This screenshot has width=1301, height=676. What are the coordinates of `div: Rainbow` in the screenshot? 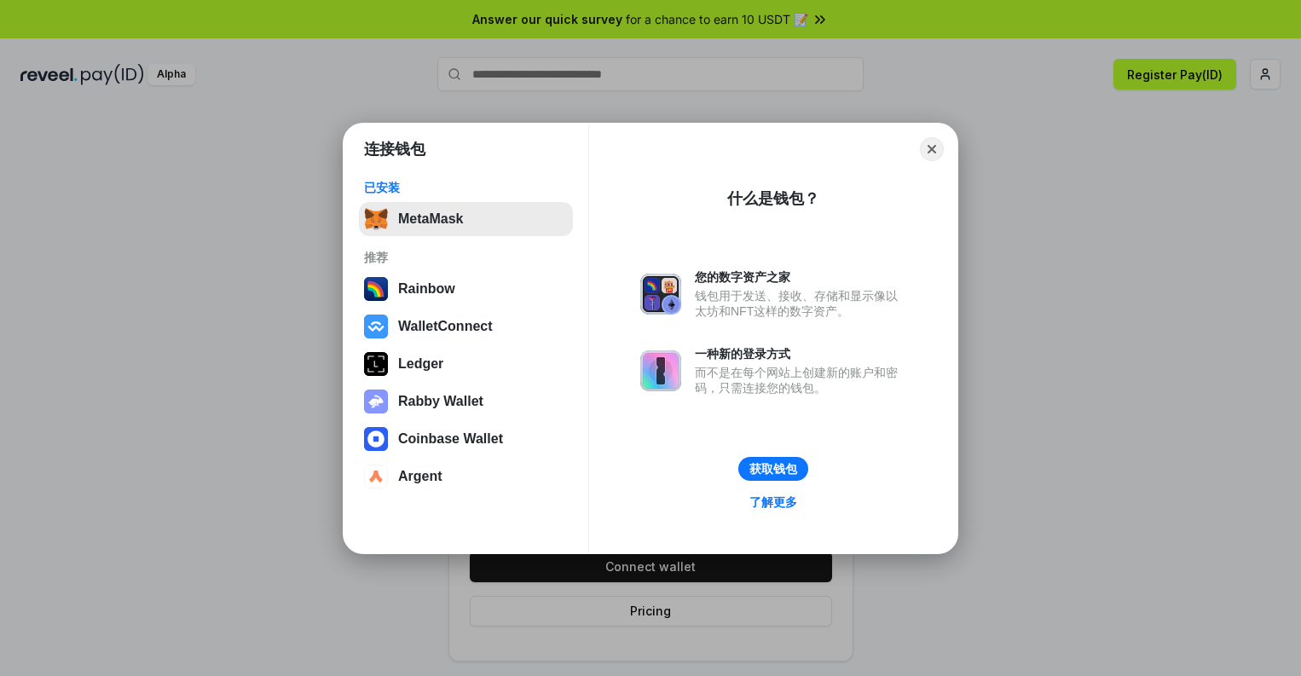 It's located at (426, 289).